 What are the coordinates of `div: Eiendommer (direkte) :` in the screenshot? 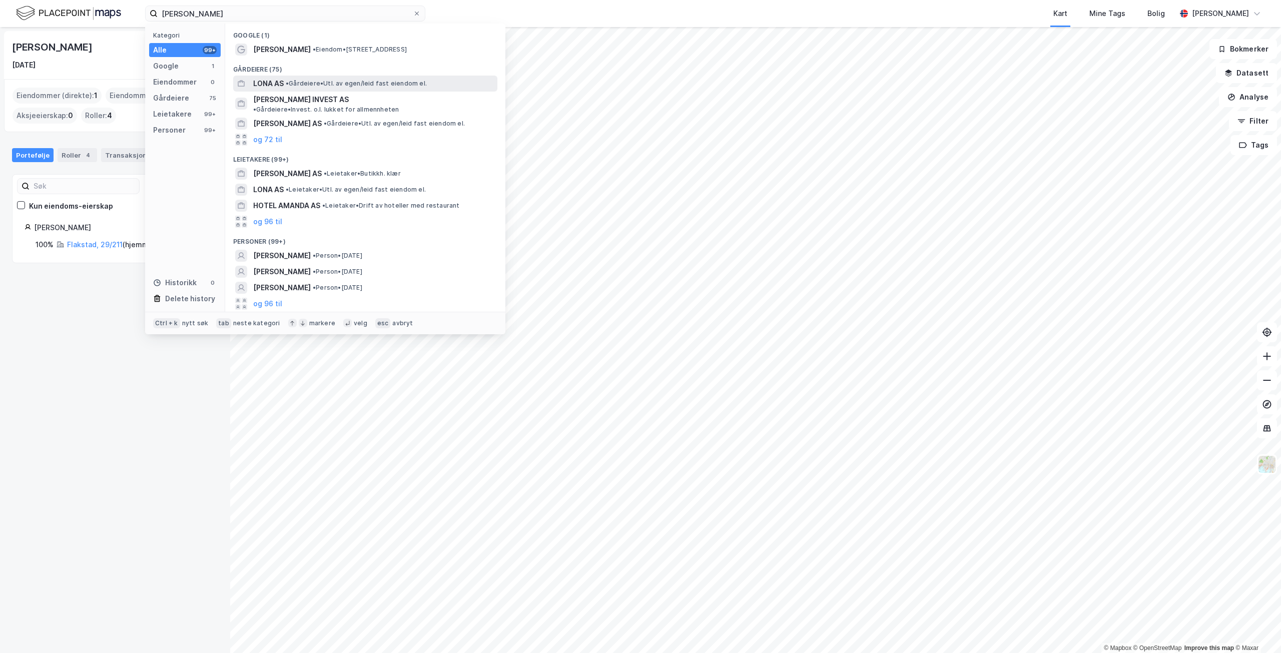 It's located at (57, 96).